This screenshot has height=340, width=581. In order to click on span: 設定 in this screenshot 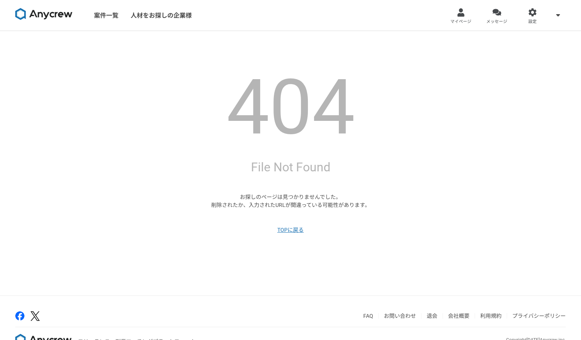, I will do `click(533, 22)`.